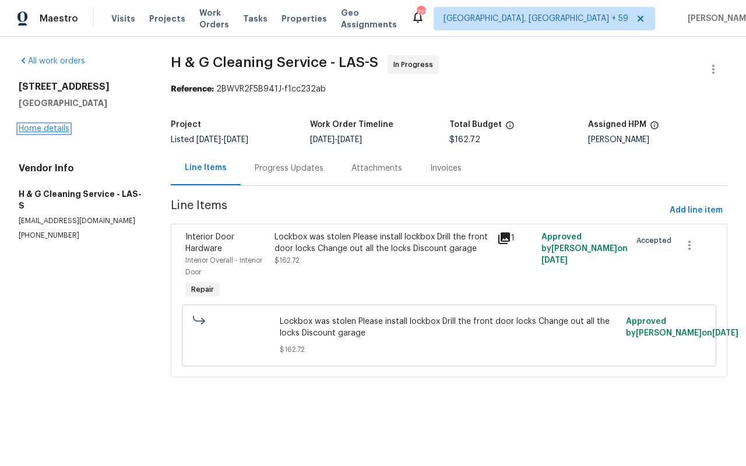  Describe the element at coordinates (382, 243) in the screenshot. I see `div: Lockbox was stolen Please install lockbox Drill the front door locks Change out all the locks Dis...` at that location.